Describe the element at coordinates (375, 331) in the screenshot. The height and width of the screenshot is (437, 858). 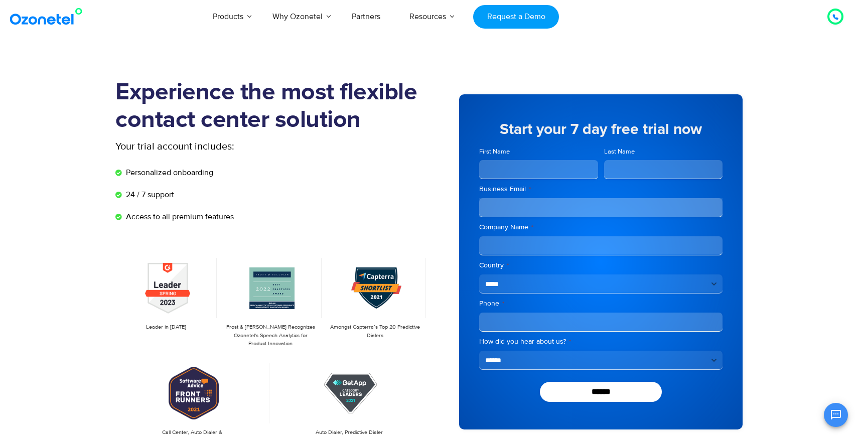
I see `p: Amongst Capterra’s Top 20 Predictive Dialers` at that location.